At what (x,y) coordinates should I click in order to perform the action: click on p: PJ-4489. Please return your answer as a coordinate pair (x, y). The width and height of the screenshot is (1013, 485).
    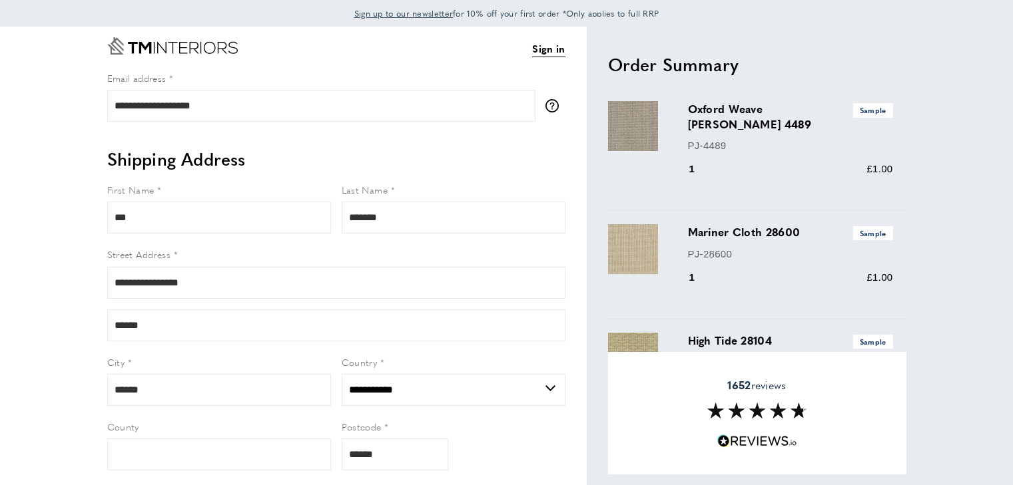
    Looking at the image, I should click on (790, 146).